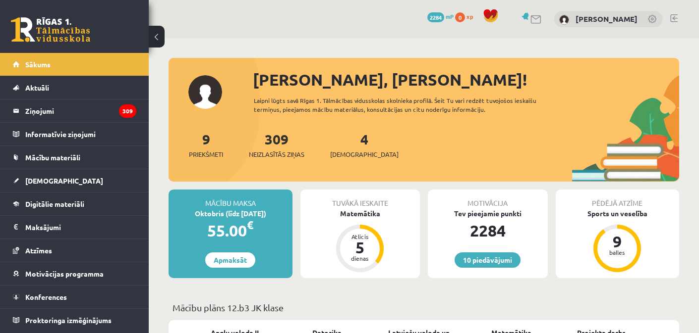 This screenshot has width=699, height=333. I want to click on span: Aktuāli, so click(37, 88).